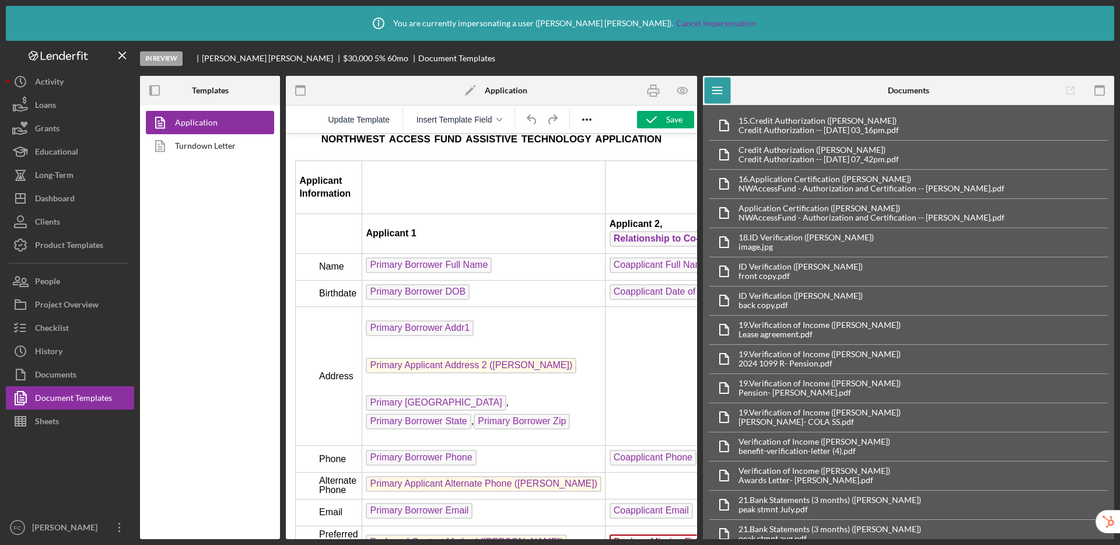 The image size is (1120, 545). I want to click on button: Product Templates, so click(70, 245).